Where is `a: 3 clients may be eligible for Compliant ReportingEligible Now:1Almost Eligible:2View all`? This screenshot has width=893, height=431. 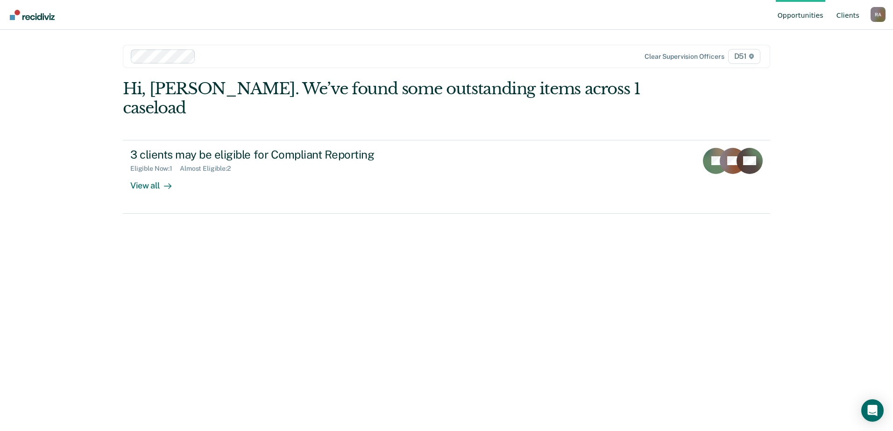
a: 3 clients may be eligible for Compliant ReportingEligible Now:1Almost Eligible:2View all is located at coordinates (446, 177).